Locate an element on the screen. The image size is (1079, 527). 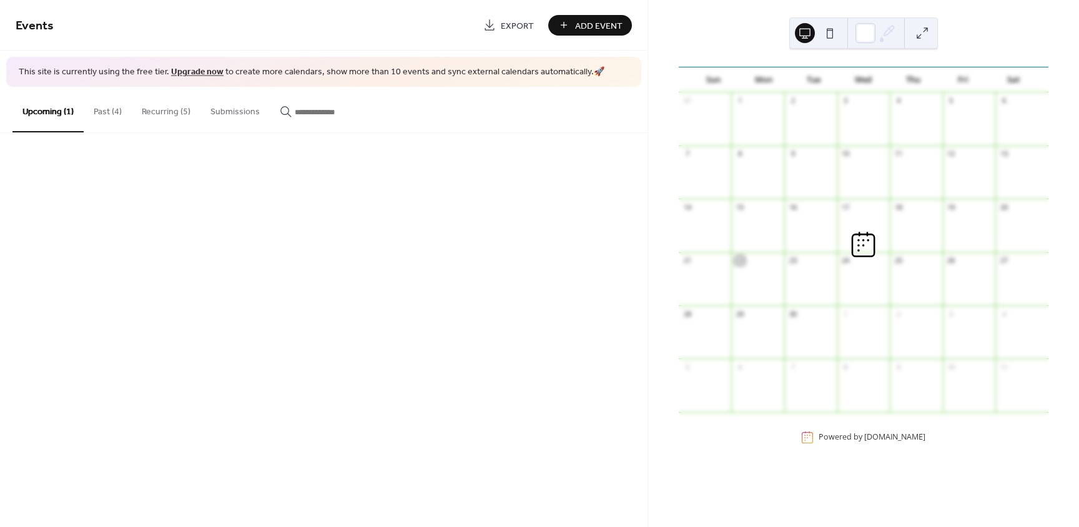
button: Add Event is located at coordinates (590, 25).